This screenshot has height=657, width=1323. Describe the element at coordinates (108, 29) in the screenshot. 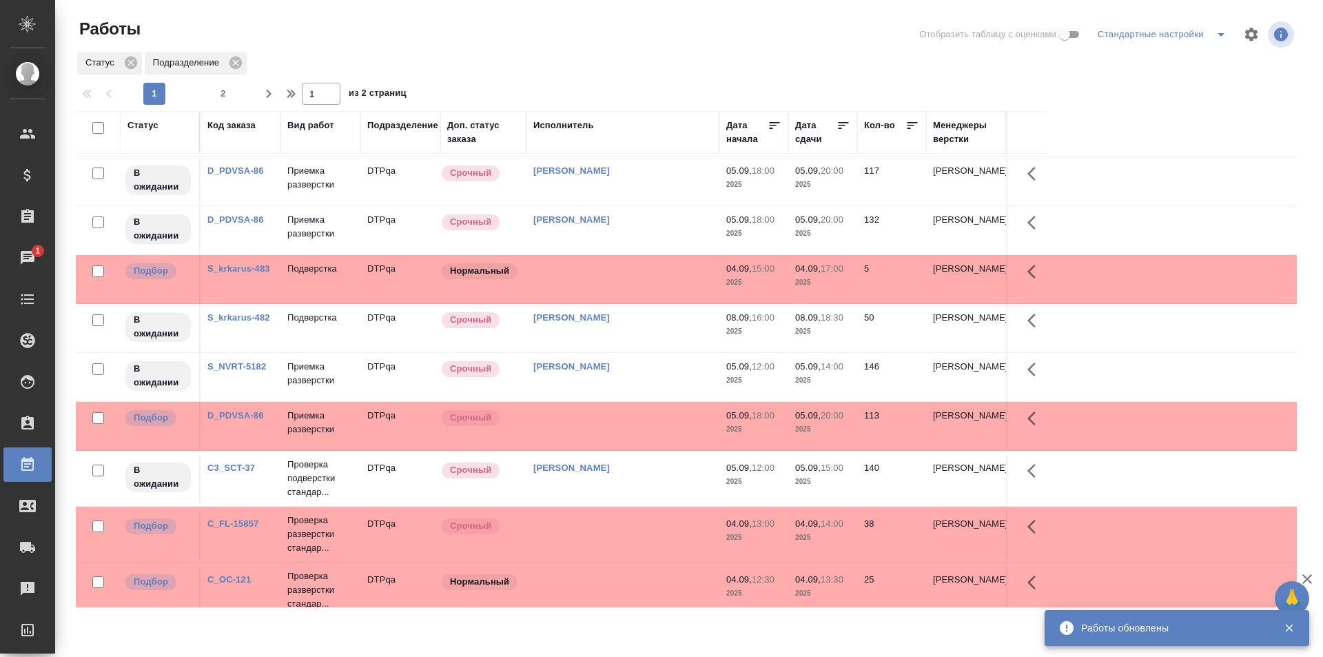

I see `span: Работы` at that location.